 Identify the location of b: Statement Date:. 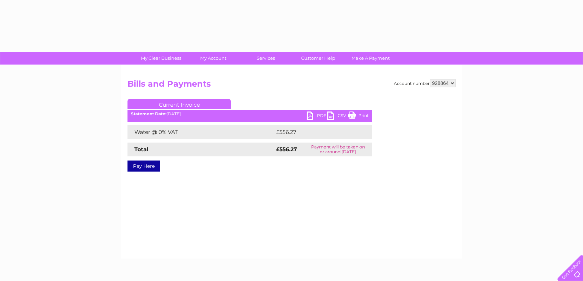
(149, 113).